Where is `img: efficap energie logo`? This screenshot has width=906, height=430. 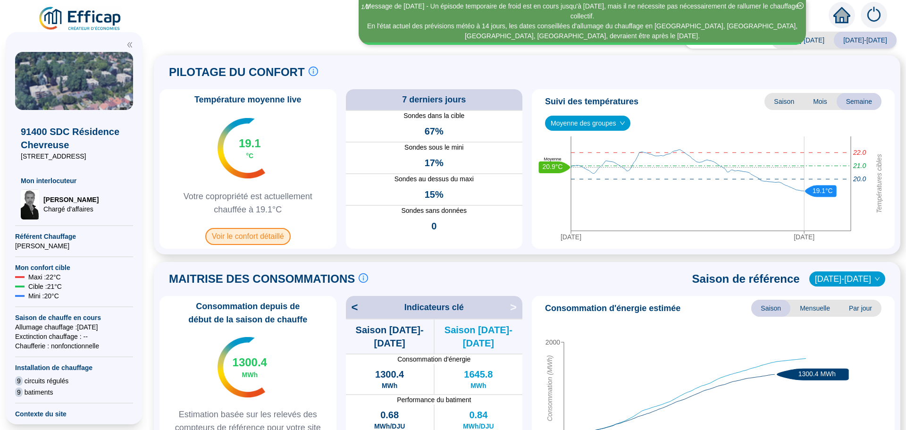 img: efficap energie logo is located at coordinates (80, 19).